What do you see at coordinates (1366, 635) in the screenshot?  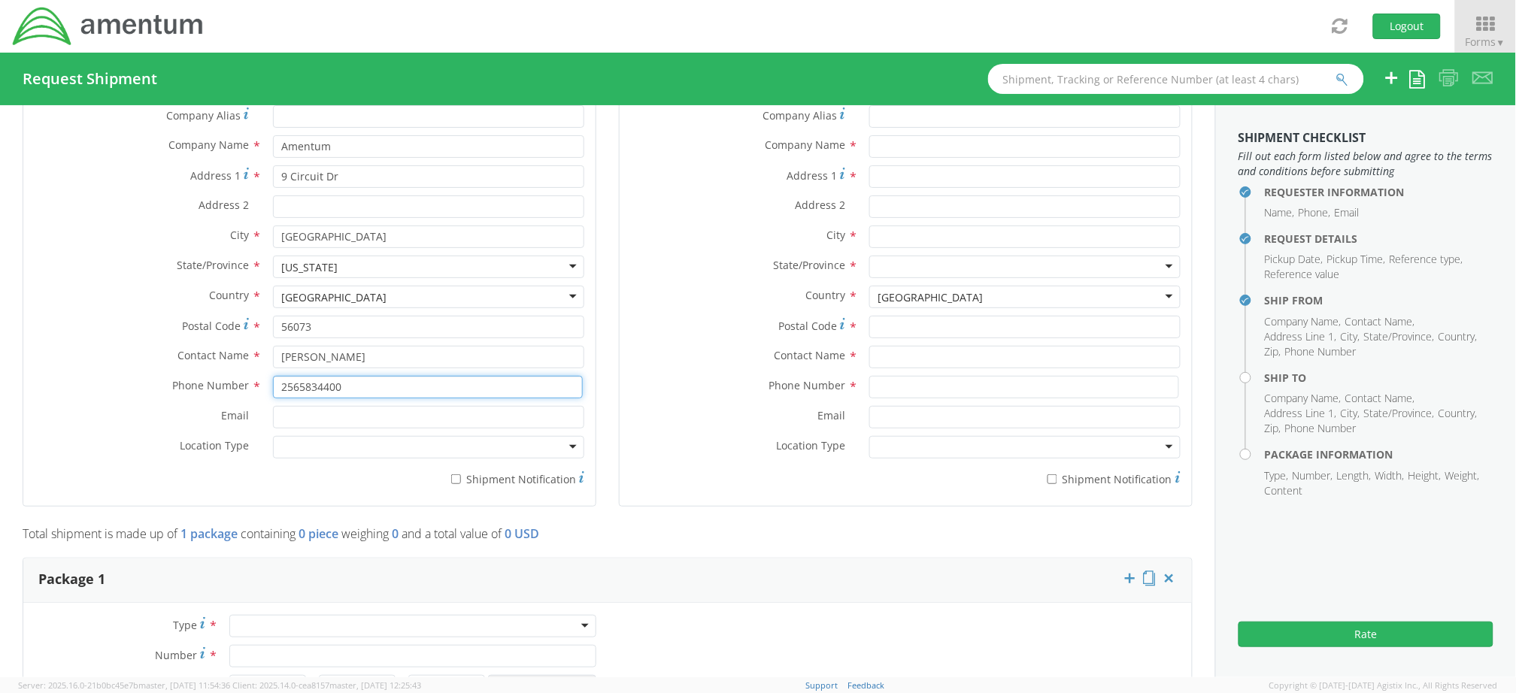 I see `button: Rate` at bounding box center [1366, 635].